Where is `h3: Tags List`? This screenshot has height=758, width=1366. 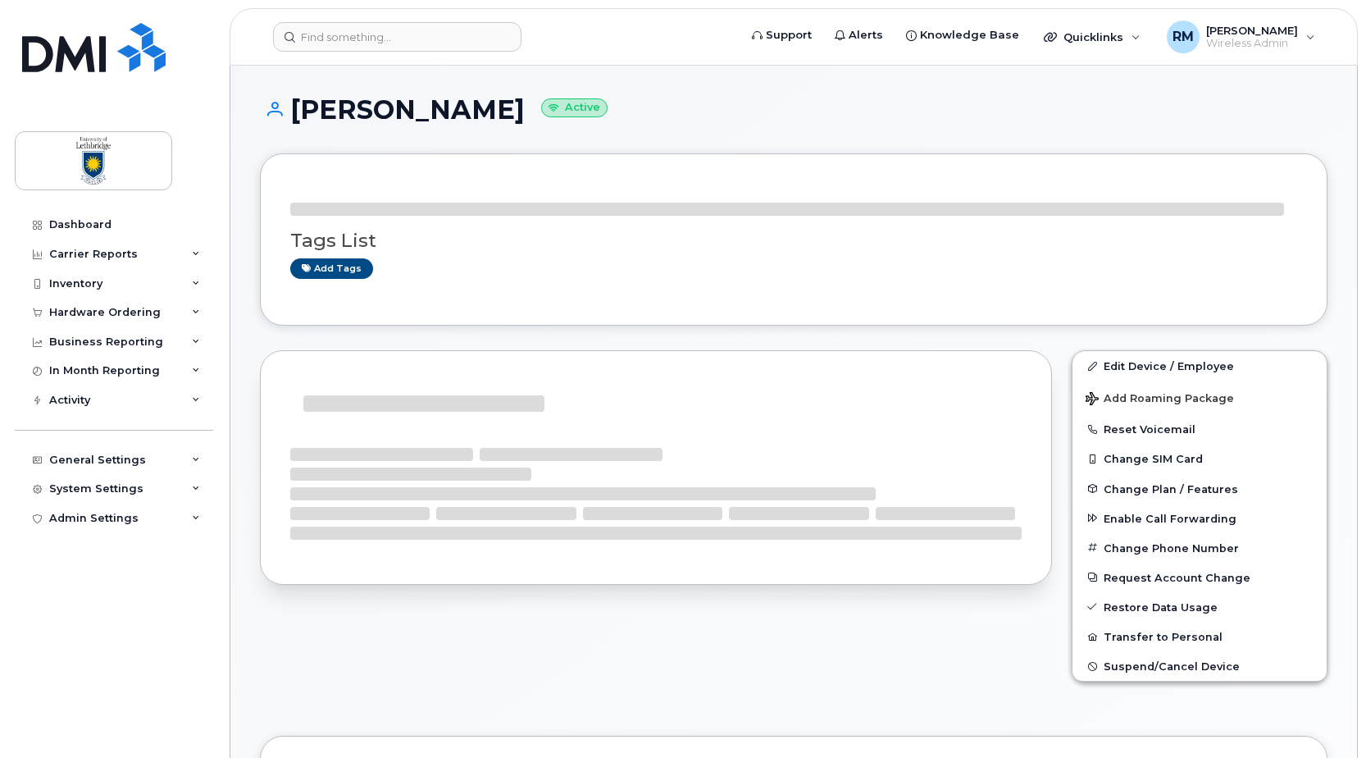
h3: Tags List is located at coordinates (794, 240).